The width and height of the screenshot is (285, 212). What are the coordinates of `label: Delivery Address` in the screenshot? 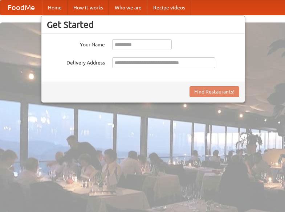 It's located at (76, 62).